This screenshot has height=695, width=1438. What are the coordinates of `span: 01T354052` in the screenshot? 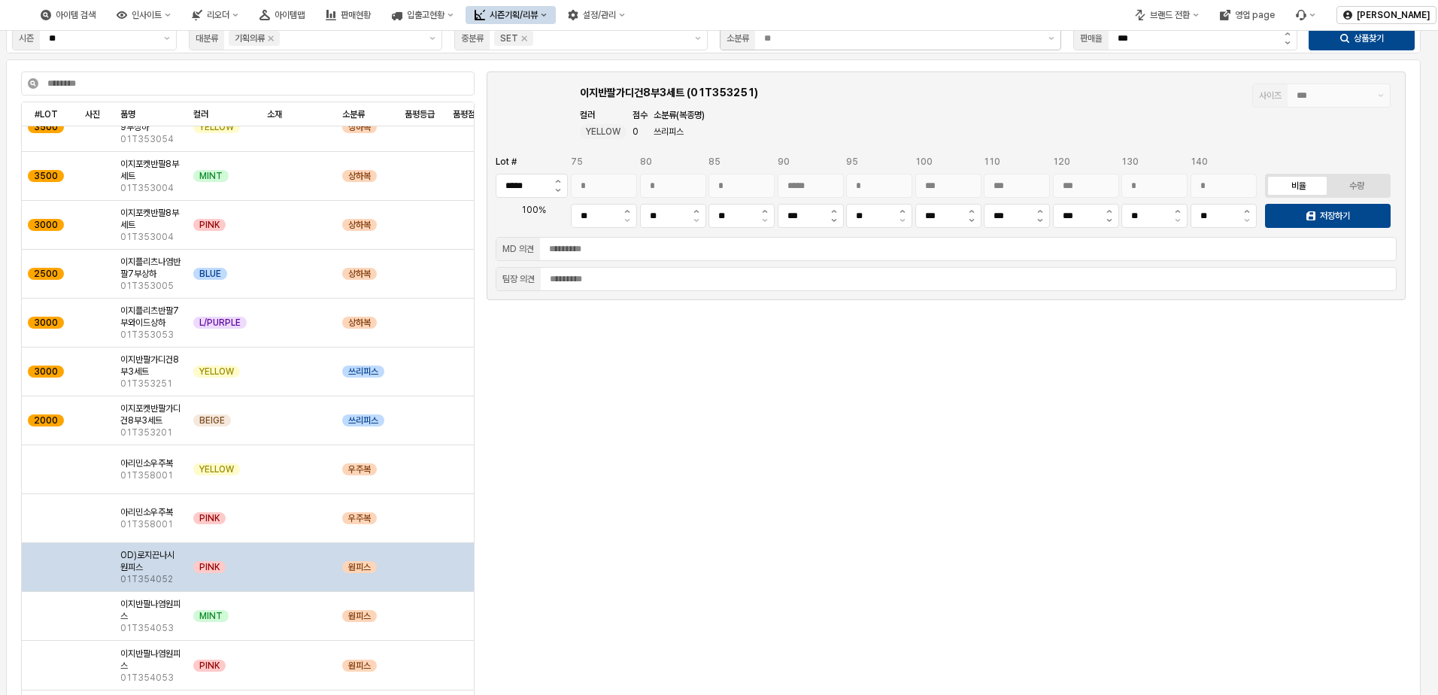 It's located at (147, 579).